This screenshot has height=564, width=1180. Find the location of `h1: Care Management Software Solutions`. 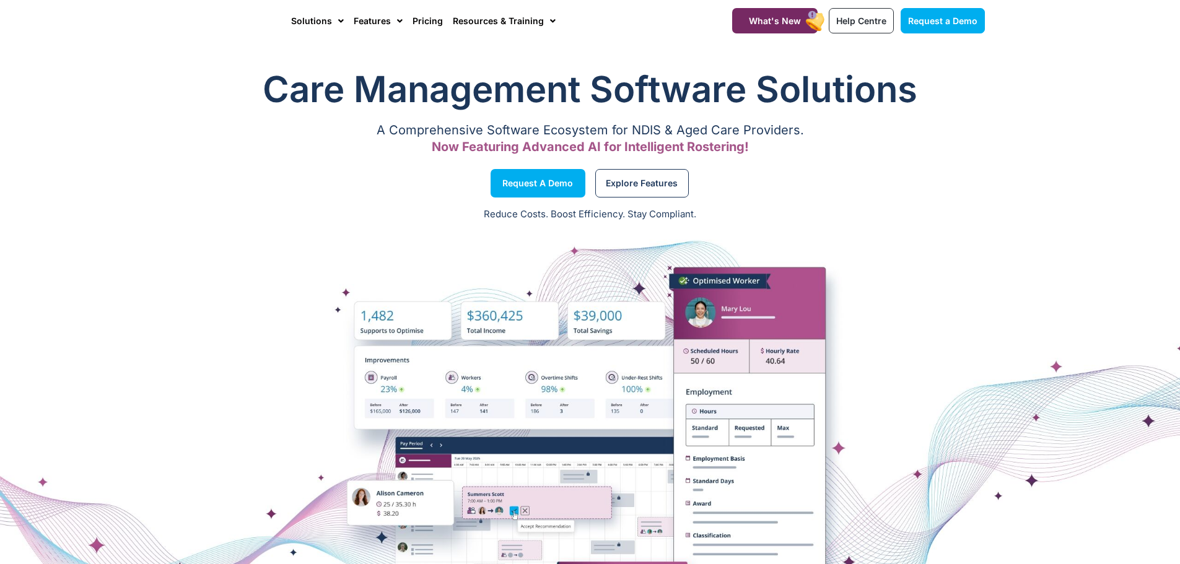

h1: Care Management Software Solutions is located at coordinates (590, 89).